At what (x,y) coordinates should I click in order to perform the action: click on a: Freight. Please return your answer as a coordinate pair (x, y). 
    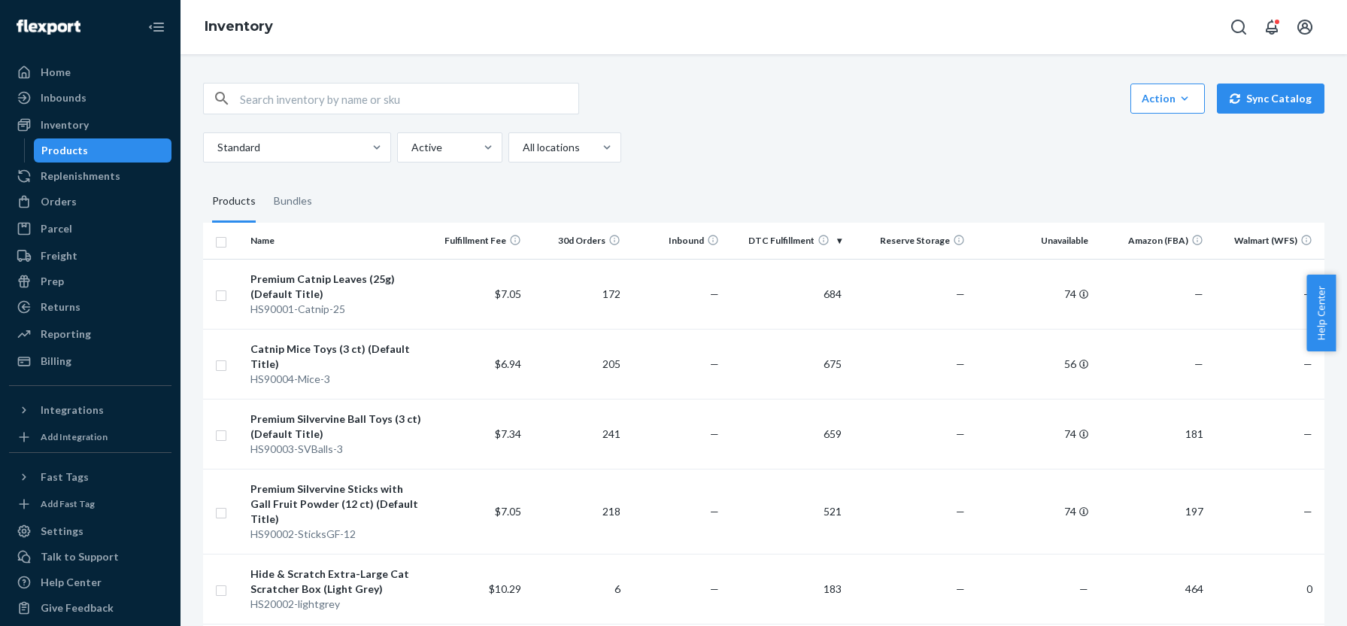
    Looking at the image, I should click on (90, 256).